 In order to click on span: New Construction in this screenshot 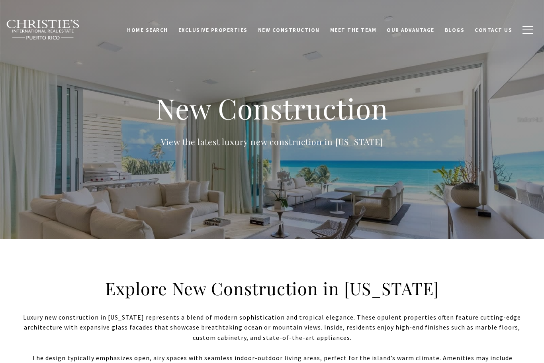, I will do `click(289, 29)`.